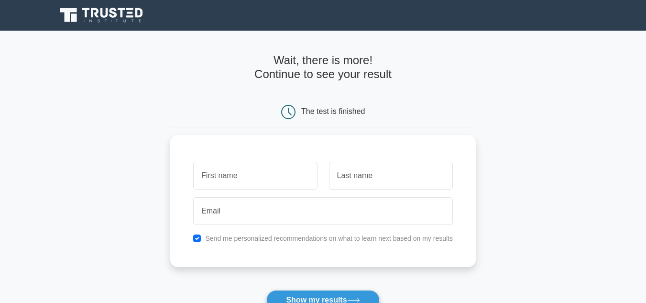 The height and width of the screenshot is (303, 646). What do you see at coordinates (323, 211) in the screenshot?
I see `input: Email` at bounding box center [323, 211].